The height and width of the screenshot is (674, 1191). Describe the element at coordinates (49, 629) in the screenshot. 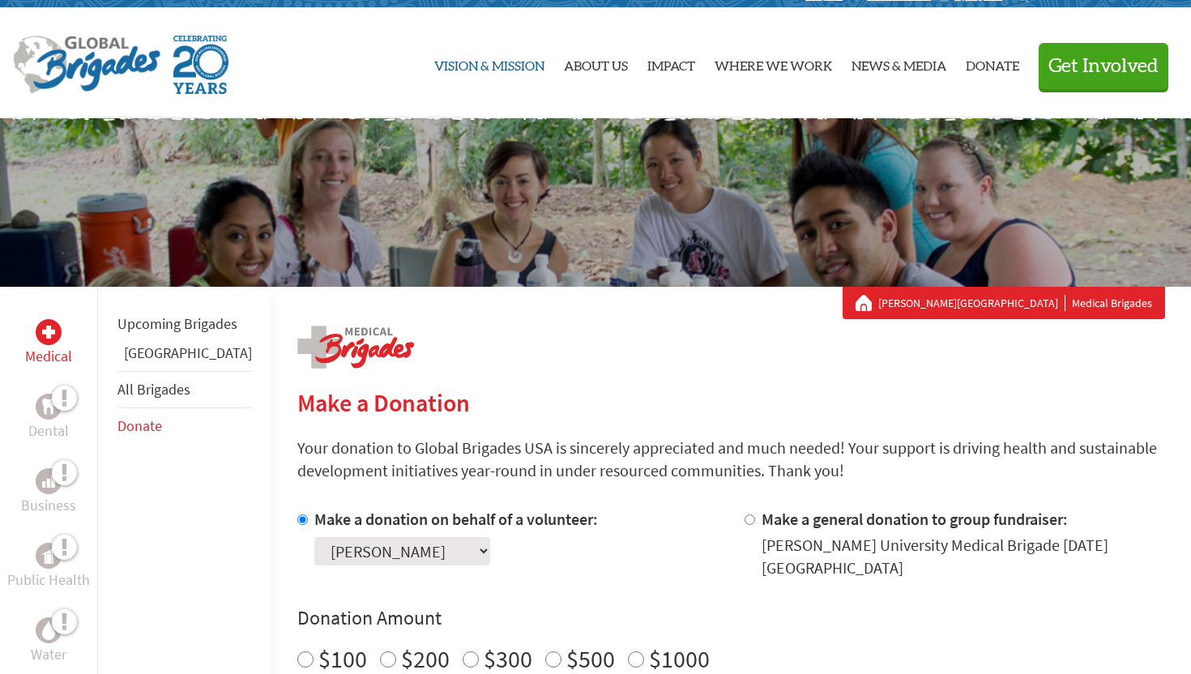

I see `img: Water` at that location.